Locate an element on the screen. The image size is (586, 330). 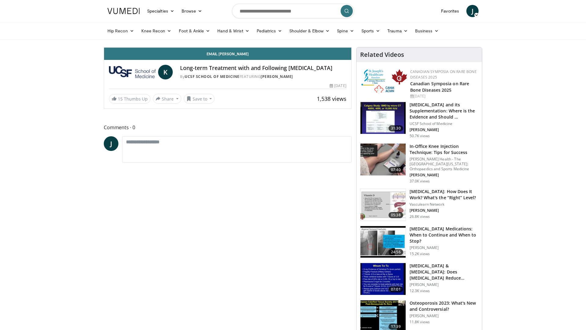
h3: In-Office Knee Injection Technique: Tips for Success is located at coordinates (444, 149).